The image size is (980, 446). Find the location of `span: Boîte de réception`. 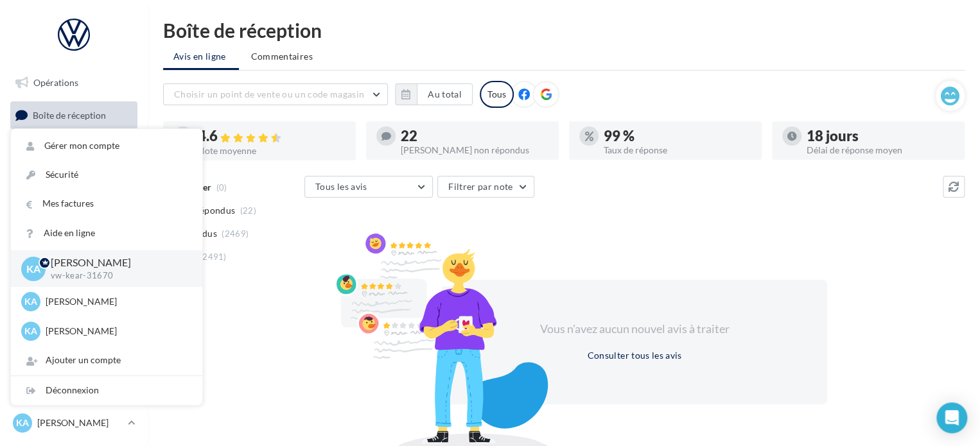

span: Boîte de réception is located at coordinates (69, 114).